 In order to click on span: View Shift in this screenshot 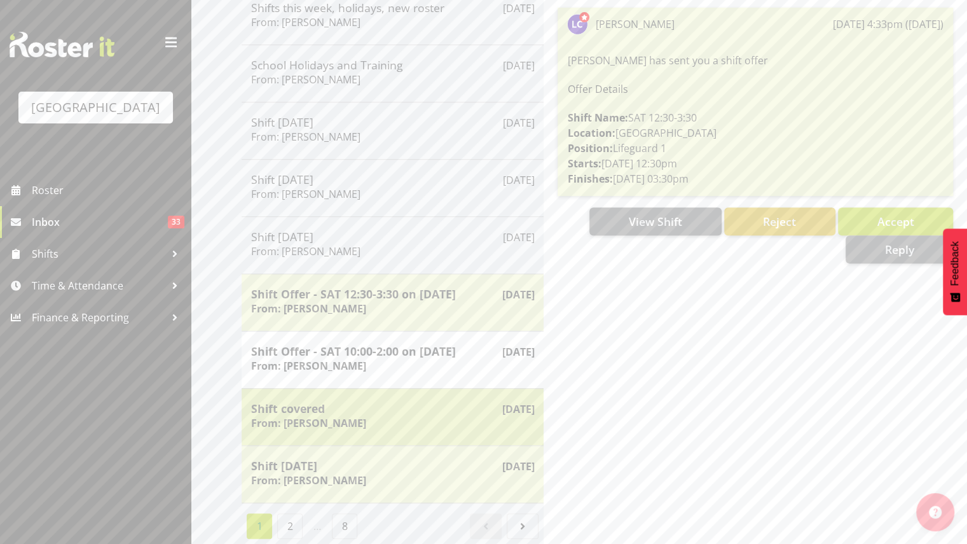, I will do `click(656, 221)`.